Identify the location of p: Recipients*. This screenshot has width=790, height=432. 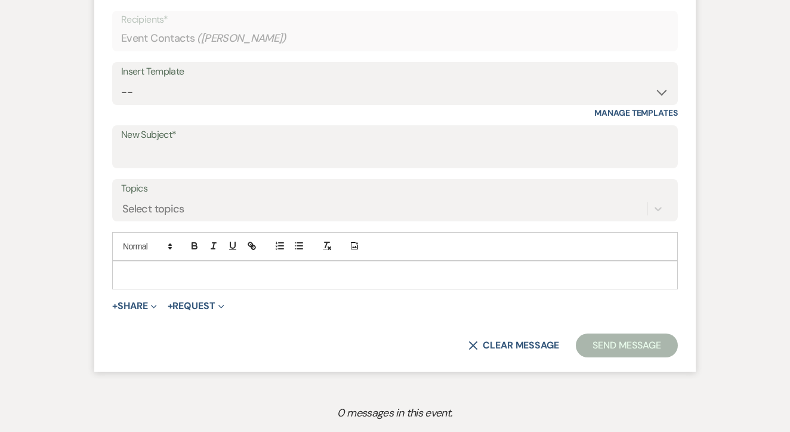
(395, 20).